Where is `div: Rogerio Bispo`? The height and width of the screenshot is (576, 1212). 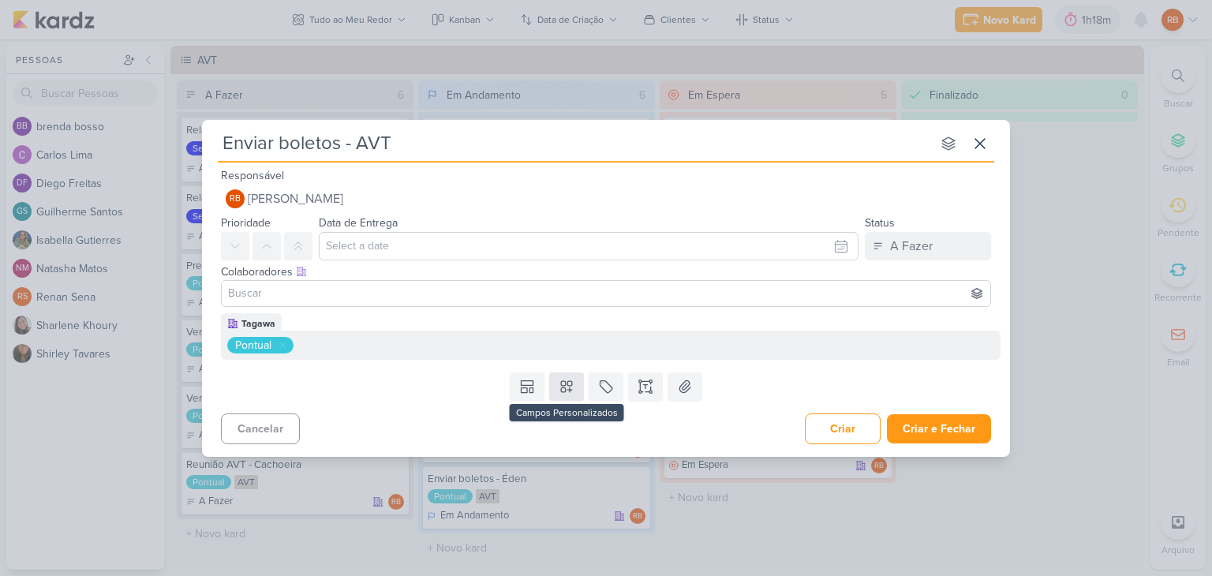
div: Rogerio Bispo is located at coordinates (235, 199).